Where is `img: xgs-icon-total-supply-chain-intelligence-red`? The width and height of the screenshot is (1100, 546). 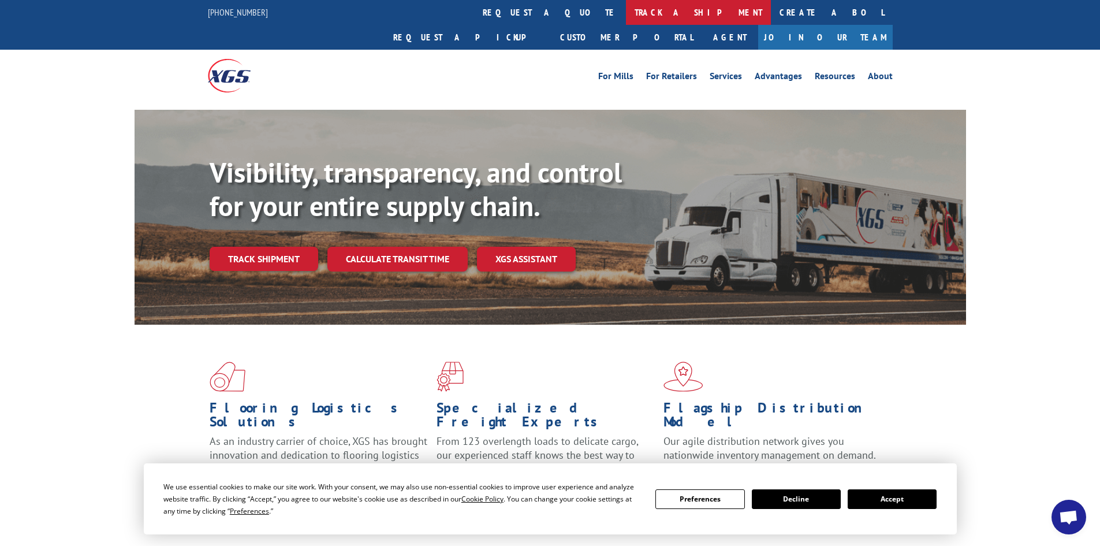
img: xgs-icon-total-supply-chain-intelligence-red is located at coordinates (228, 376).